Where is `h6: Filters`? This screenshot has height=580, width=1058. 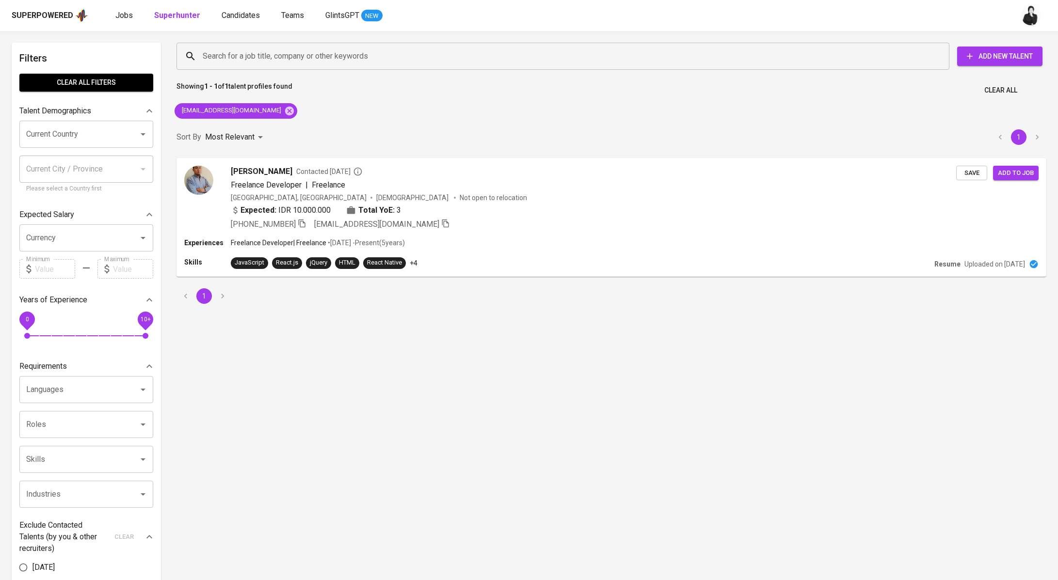
h6: Filters is located at coordinates (86, 58).